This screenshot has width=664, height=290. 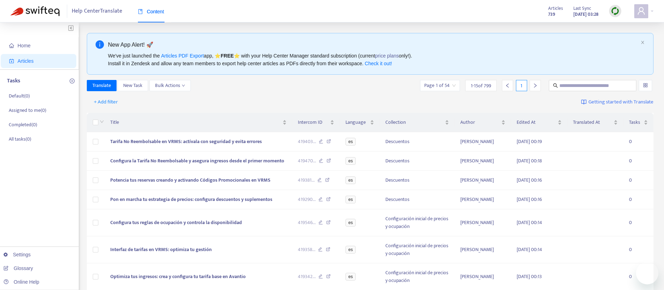 I want to click on img: Swifteq, so click(x=35, y=11).